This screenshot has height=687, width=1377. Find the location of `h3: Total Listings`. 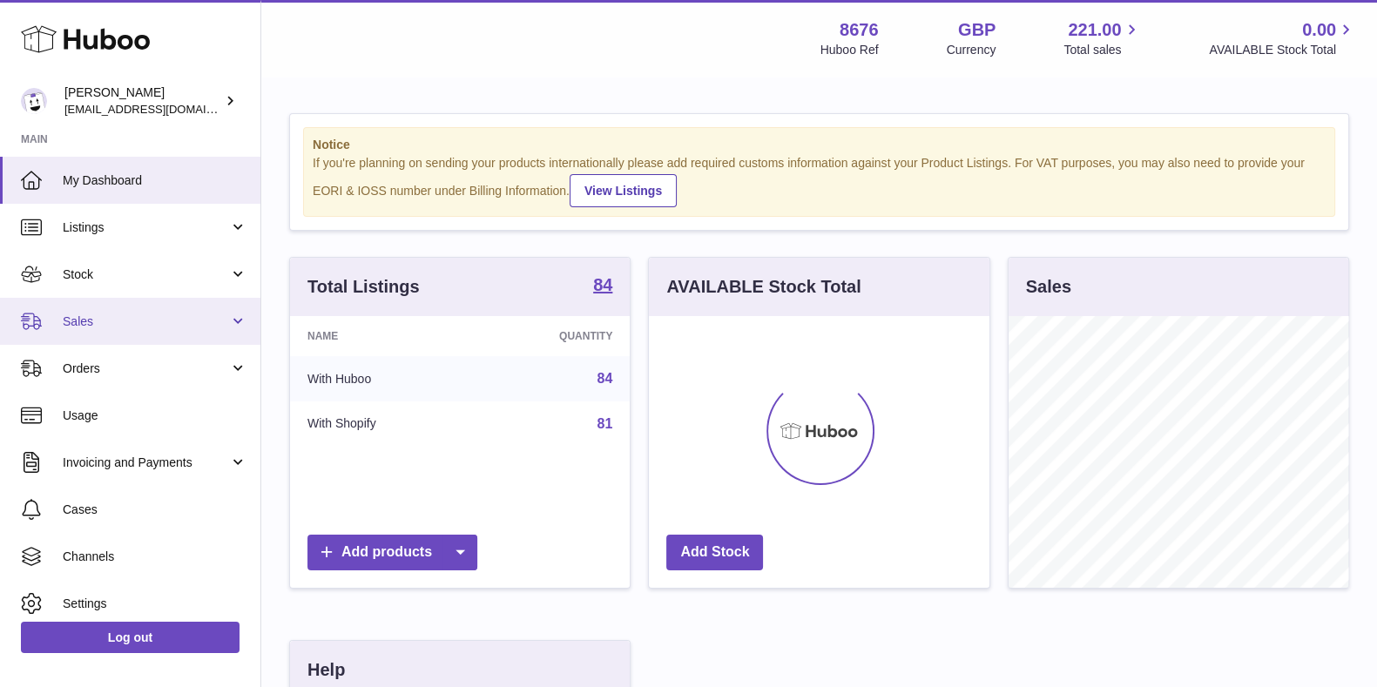

h3: Total Listings is located at coordinates (363, 287).